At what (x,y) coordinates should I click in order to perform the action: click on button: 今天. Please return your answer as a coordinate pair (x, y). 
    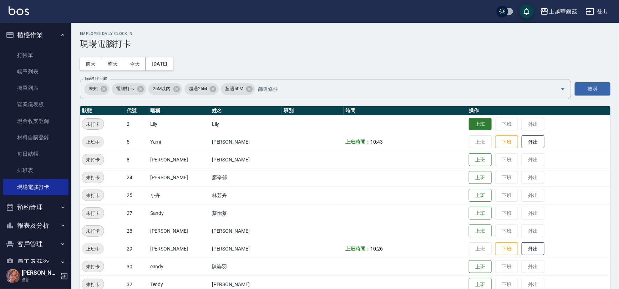
    Looking at the image, I should click on (135, 64).